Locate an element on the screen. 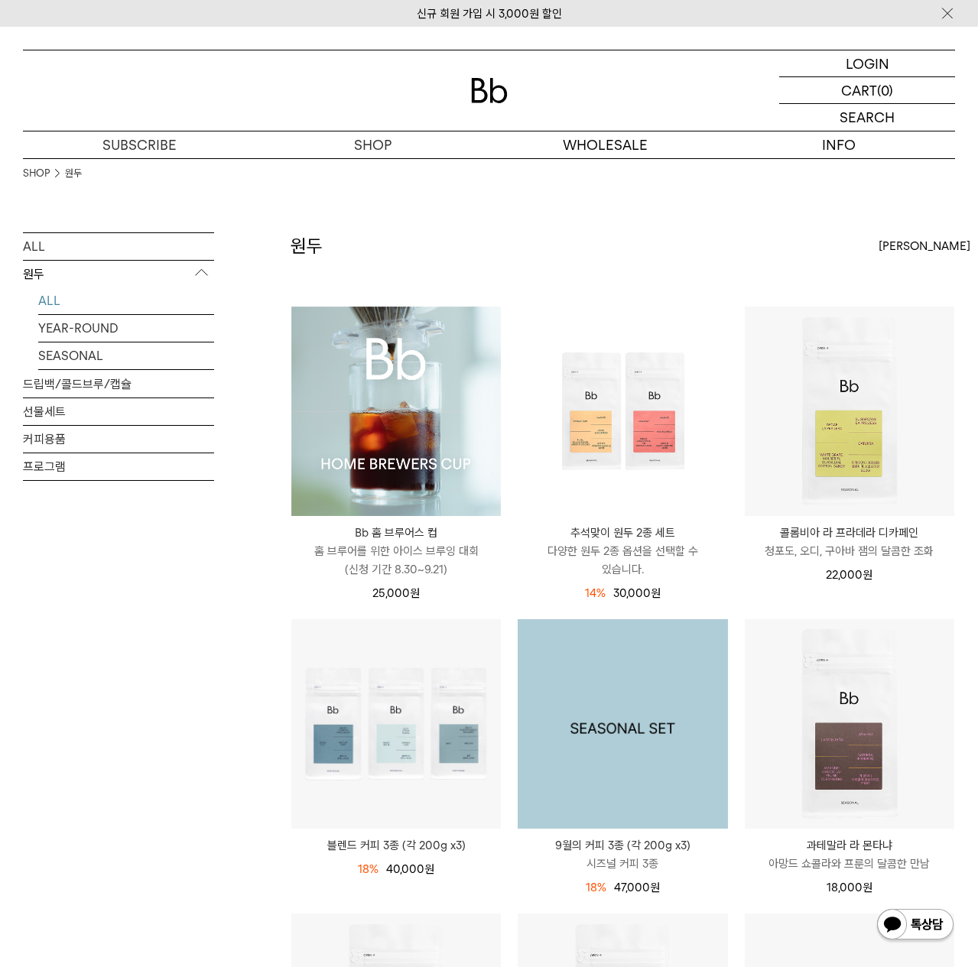 The width and height of the screenshot is (978, 967). a: 콜롬비아 라 프라데라 디카페인 청포도, 오디, 구아바 잼의 달콤한 조화 is located at coordinates (850, 542).